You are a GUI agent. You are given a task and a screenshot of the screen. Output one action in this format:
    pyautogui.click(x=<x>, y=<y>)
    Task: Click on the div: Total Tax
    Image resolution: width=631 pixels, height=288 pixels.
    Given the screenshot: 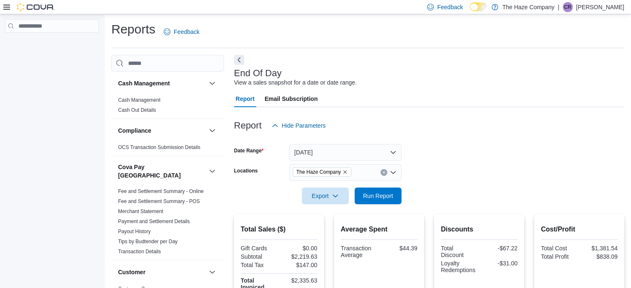 What is the action you would take?
    pyautogui.click(x=259, y=265)
    